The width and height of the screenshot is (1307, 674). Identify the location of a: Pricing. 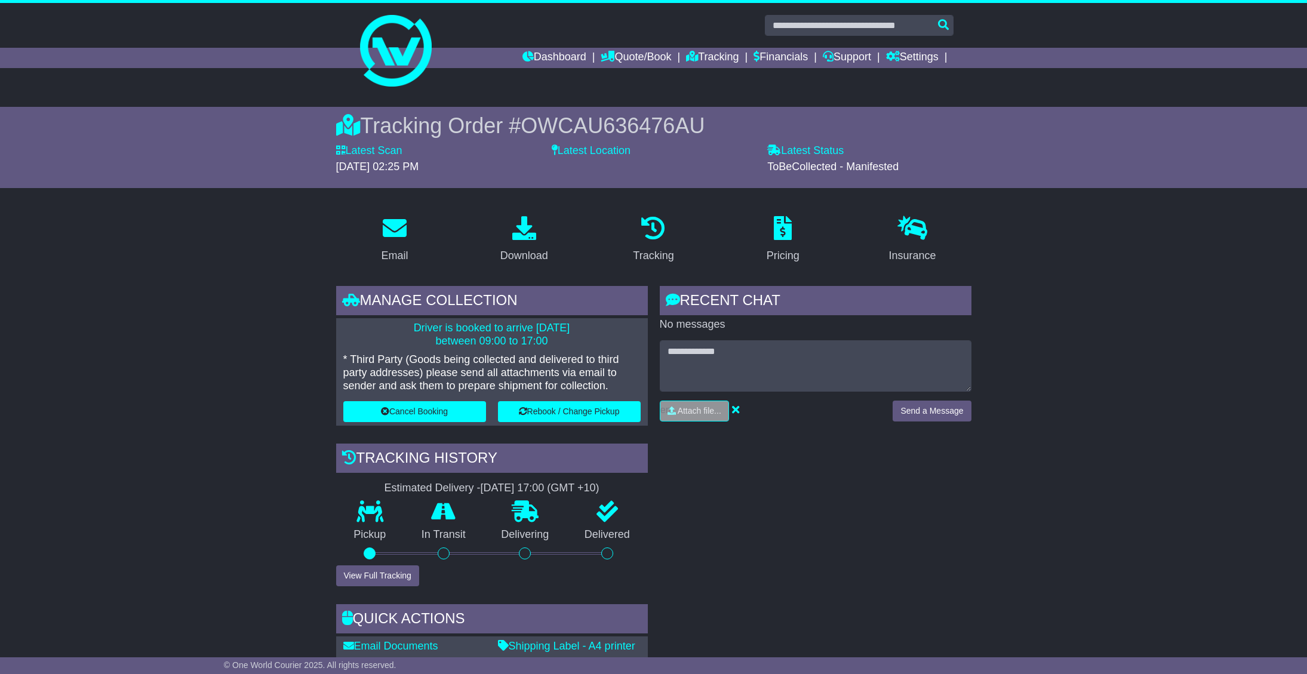
(783, 240).